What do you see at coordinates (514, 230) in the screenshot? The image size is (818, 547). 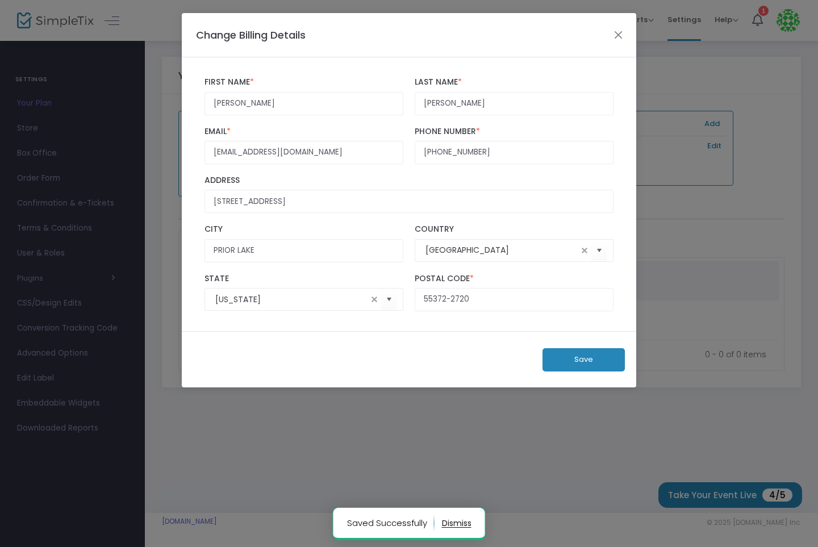 I see `label: Country` at bounding box center [514, 230].